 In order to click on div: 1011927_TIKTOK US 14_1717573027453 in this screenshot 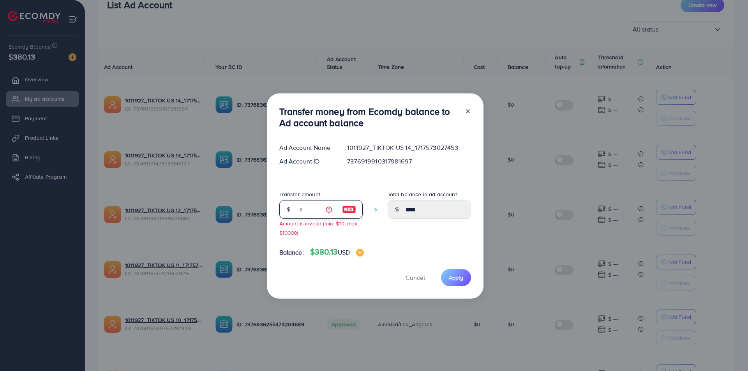, I will do `click(409, 148)`.